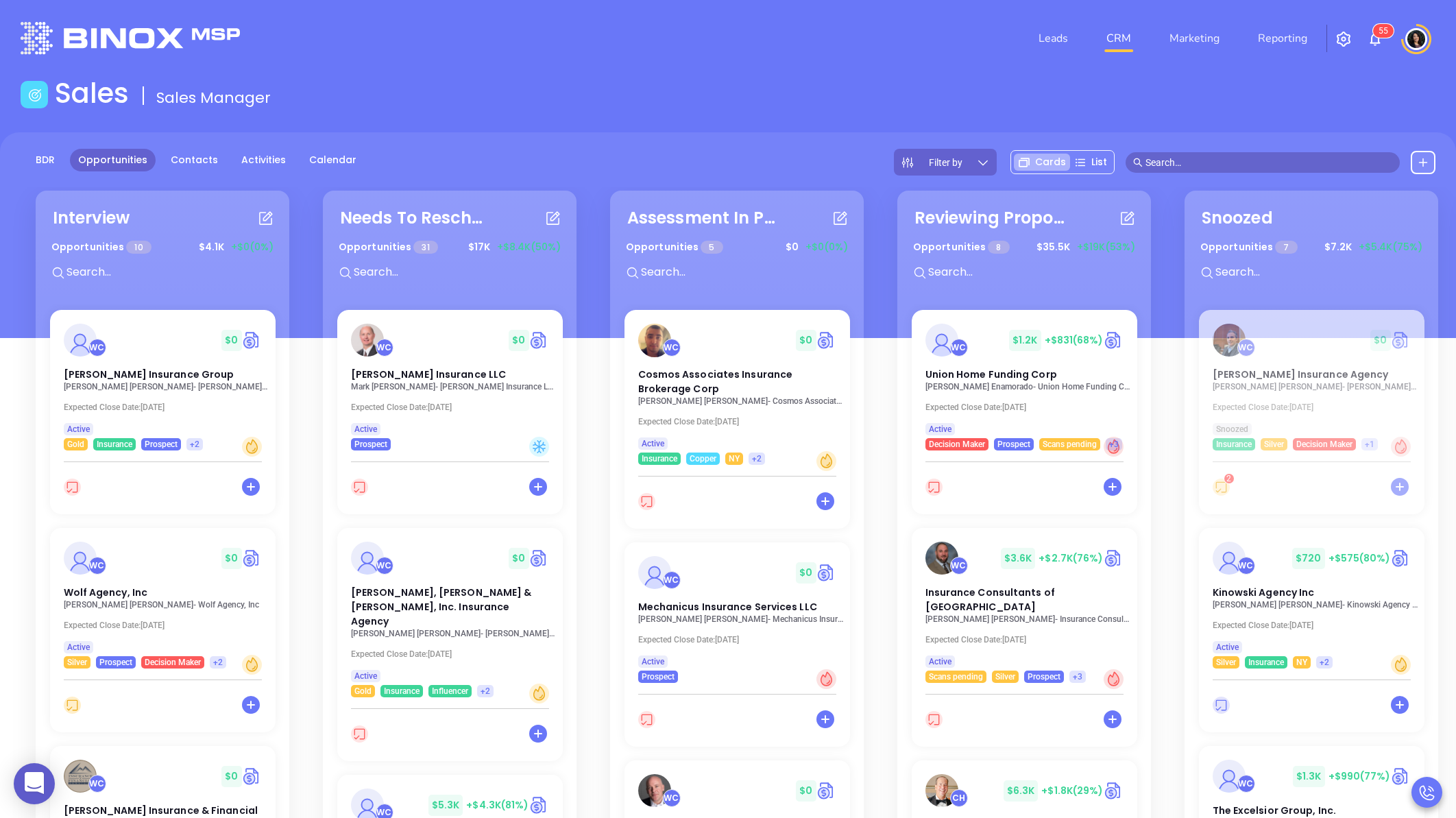 The image size is (1456, 818). I want to click on img: Union Home Funding Corp, so click(942, 340).